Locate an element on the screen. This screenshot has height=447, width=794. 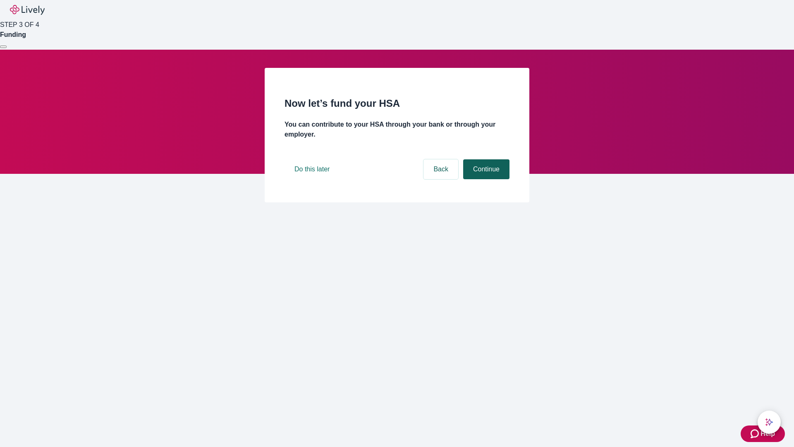
button: chat is located at coordinates (769, 422).